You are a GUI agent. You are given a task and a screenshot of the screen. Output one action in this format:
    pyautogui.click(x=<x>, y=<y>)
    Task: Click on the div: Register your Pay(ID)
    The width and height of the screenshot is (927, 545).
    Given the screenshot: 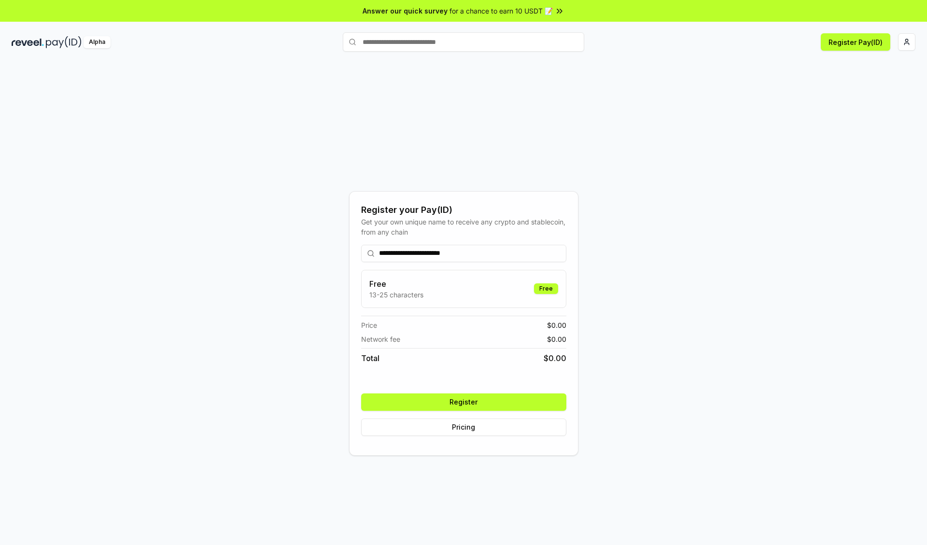 What is the action you would take?
    pyautogui.click(x=464, y=210)
    